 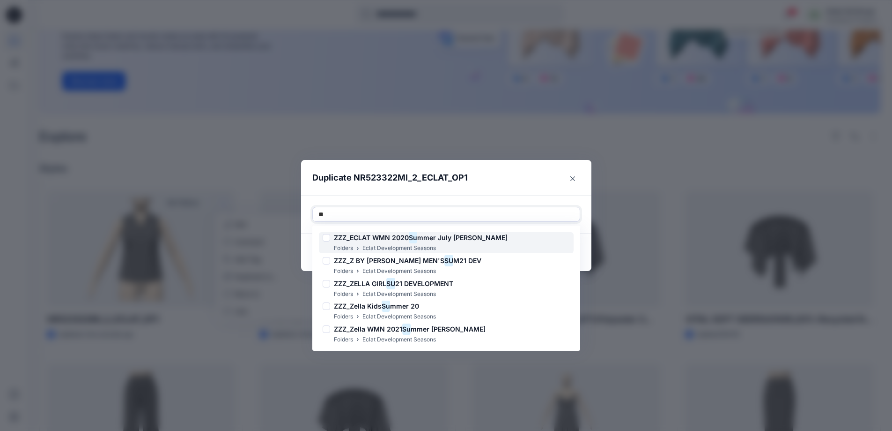 I want to click on button: Close, so click(x=573, y=178).